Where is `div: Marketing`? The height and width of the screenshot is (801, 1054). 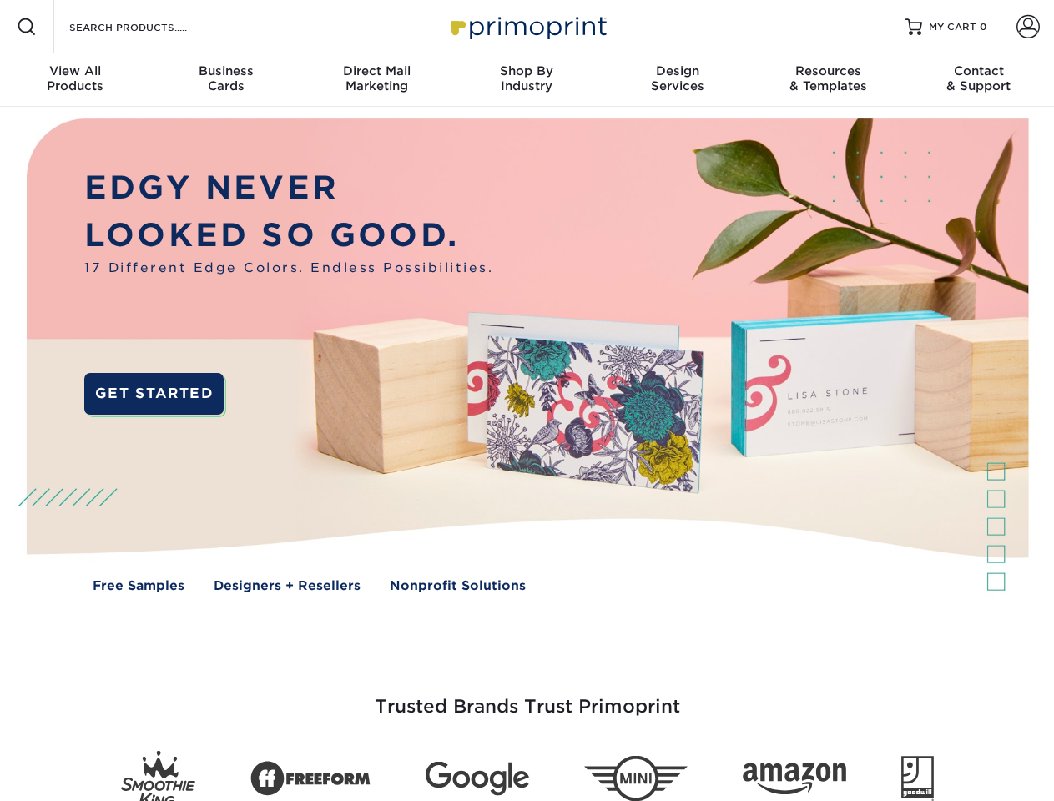
div: Marketing is located at coordinates (376, 78).